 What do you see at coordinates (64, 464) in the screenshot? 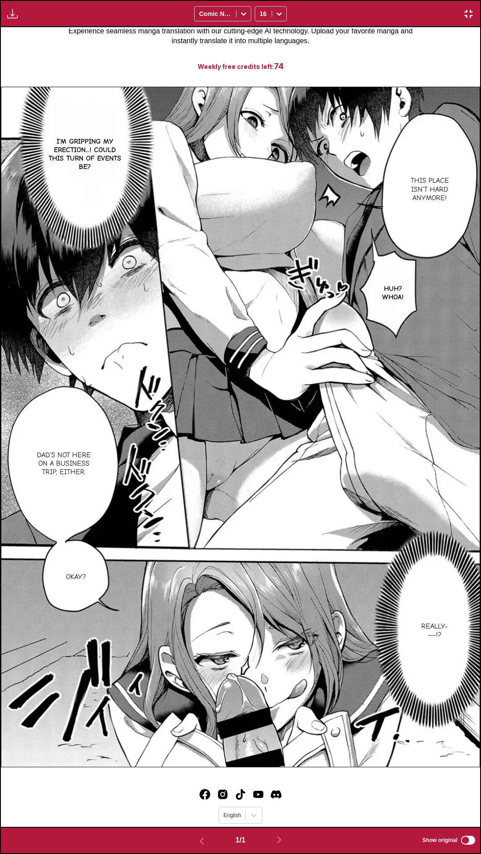
I see `p: Dad's not here on a business trip, either.` at bounding box center [64, 464].